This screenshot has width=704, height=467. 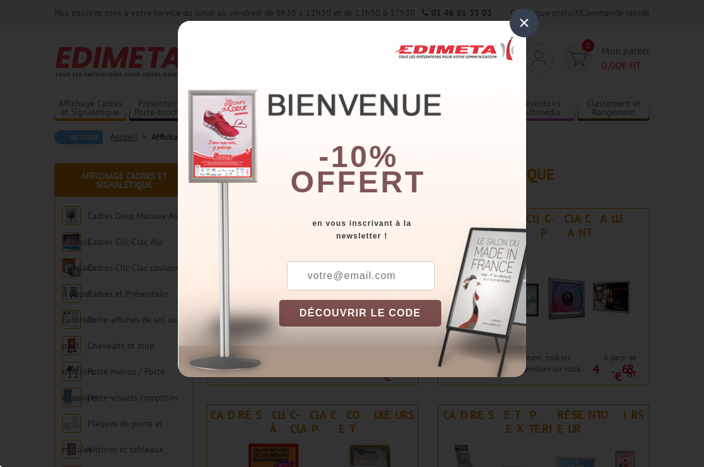 I want to click on button: DÉCOUVRIR LE CODE, so click(x=360, y=313).